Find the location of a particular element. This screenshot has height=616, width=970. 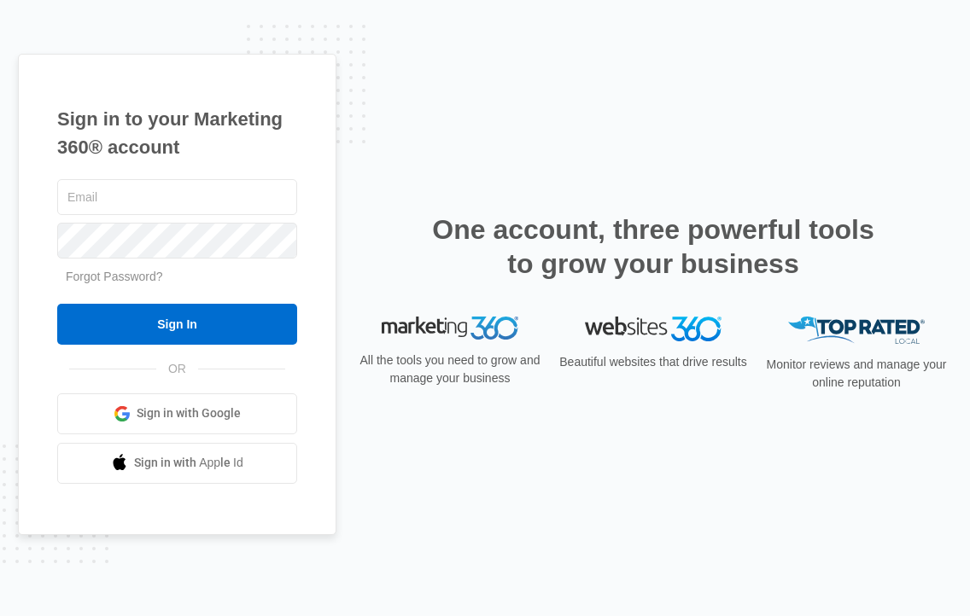

p: All the tools you need to grow and manage your business is located at coordinates (450, 370).